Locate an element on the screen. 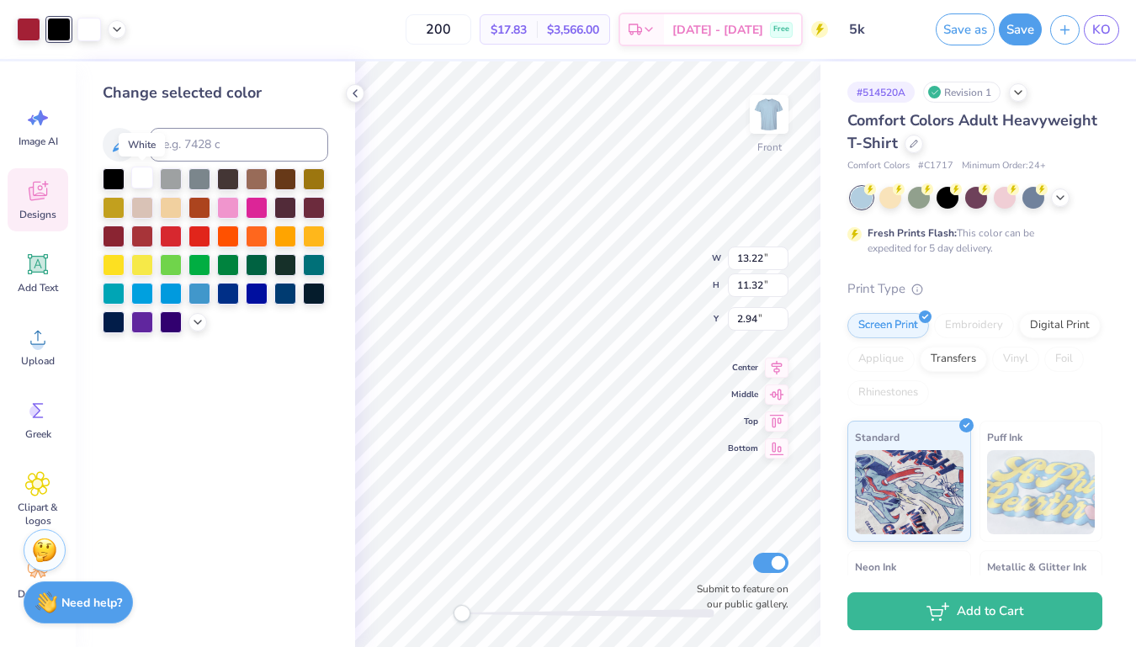 Image resolution: width=1136 pixels, height=647 pixels. span: $17.83 is located at coordinates (508, 29).